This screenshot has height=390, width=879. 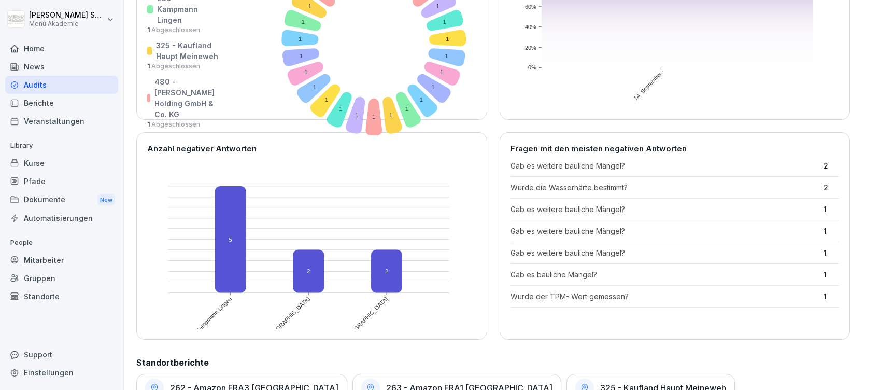 What do you see at coordinates (62, 354) in the screenshot?
I see `div: Support` at bounding box center [62, 354].